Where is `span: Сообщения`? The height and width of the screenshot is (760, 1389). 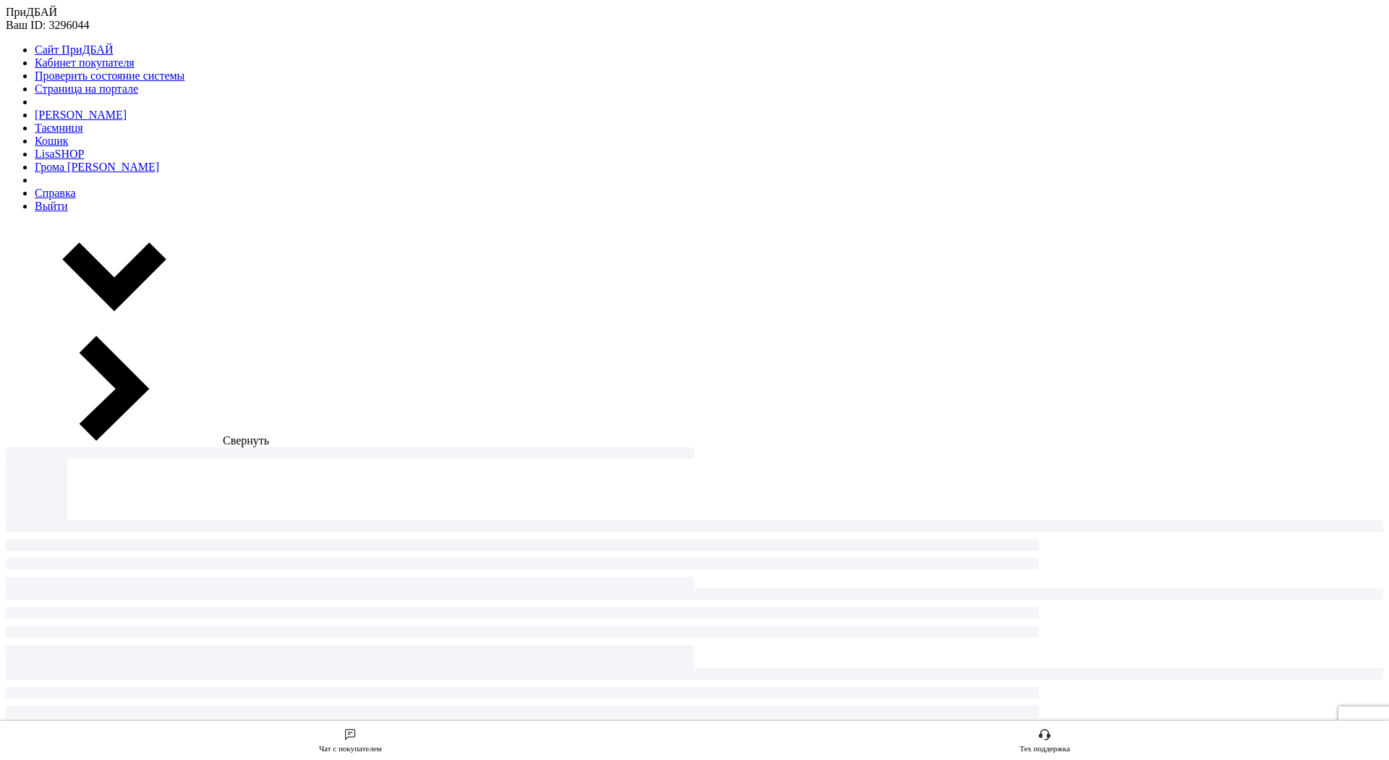
span: Сообщения is located at coordinates (70, 255).